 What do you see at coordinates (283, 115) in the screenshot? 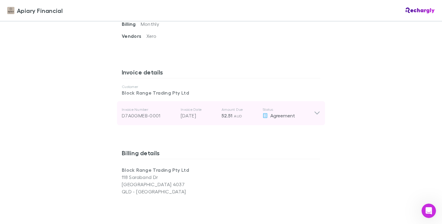
I see `span: Agreement` at bounding box center [283, 115].